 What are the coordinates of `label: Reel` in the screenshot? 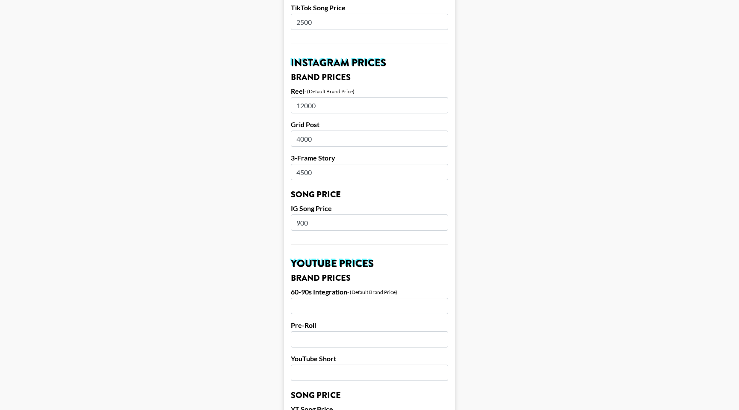 It's located at (298, 91).